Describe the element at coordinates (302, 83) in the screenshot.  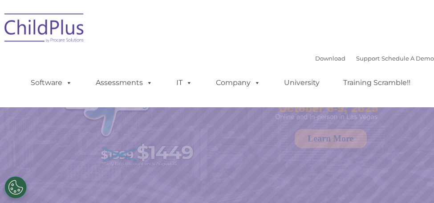
I see `a: University` at that location.